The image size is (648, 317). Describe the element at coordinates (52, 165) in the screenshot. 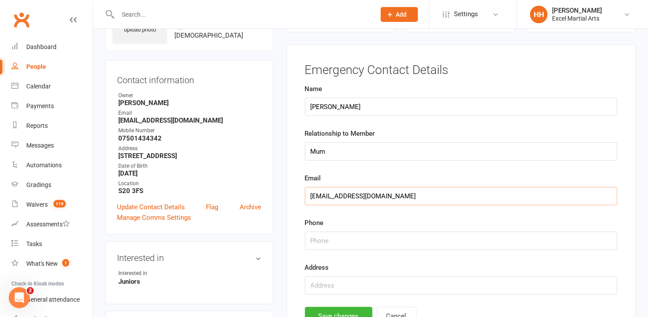

I see `a: Automations` at that location.